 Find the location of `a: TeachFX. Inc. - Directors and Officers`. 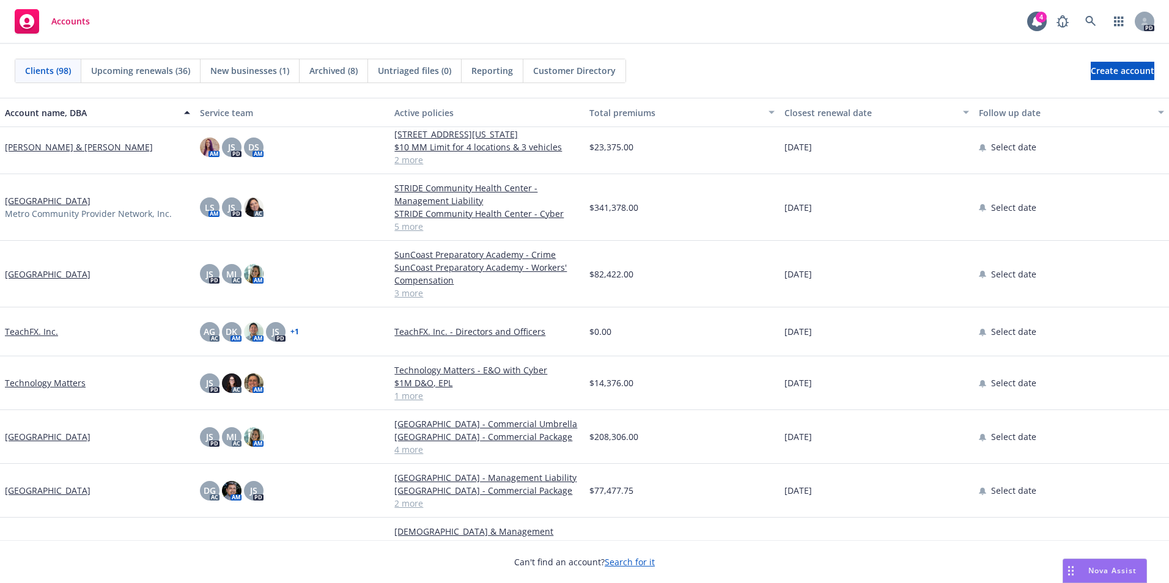

a: TeachFX. Inc. - Directors and Officers is located at coordinates (487, 331).